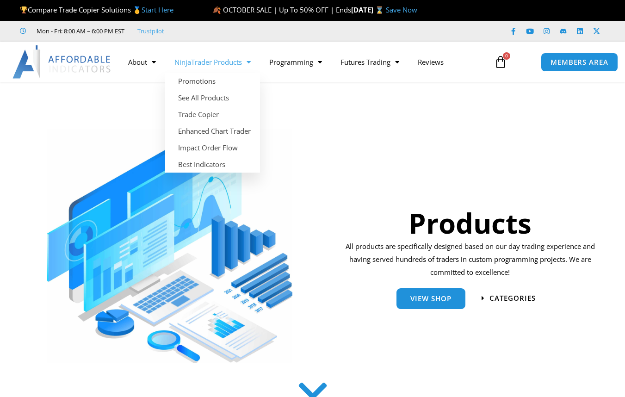 The width and height of the screenshot is (625, 397). Describe the element at coordinates (430, 298) in the screenshot. I see `a: View Shop` at that location.